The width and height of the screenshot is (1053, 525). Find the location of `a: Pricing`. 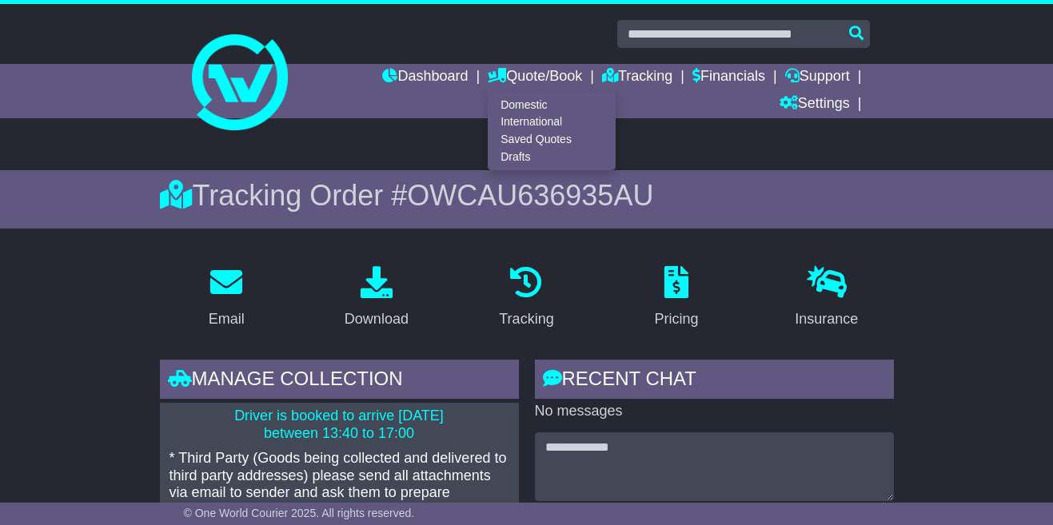

a: Pricing is located at coordinates (676, 298).